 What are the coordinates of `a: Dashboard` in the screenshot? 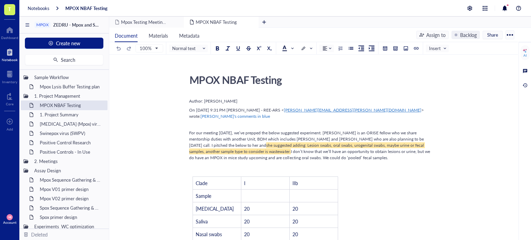 It's located at (10, 32).